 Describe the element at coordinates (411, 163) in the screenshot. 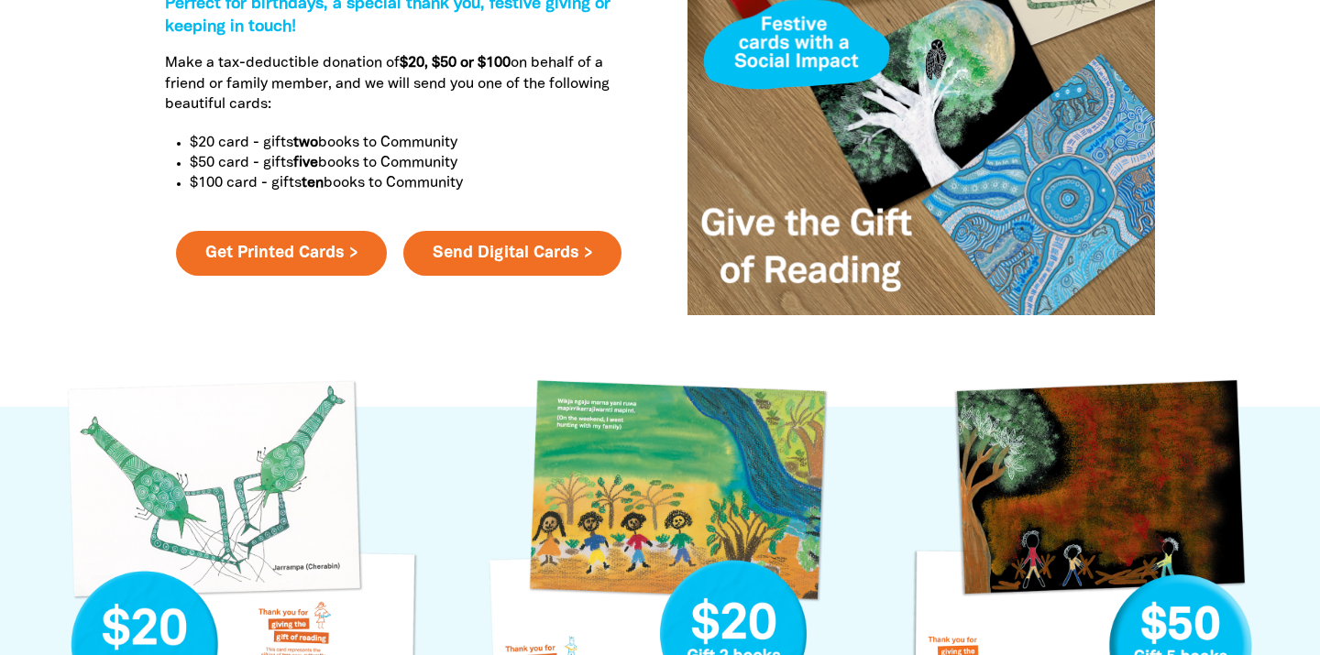

I see `p: $50 card - gifts books to Community` at that location.